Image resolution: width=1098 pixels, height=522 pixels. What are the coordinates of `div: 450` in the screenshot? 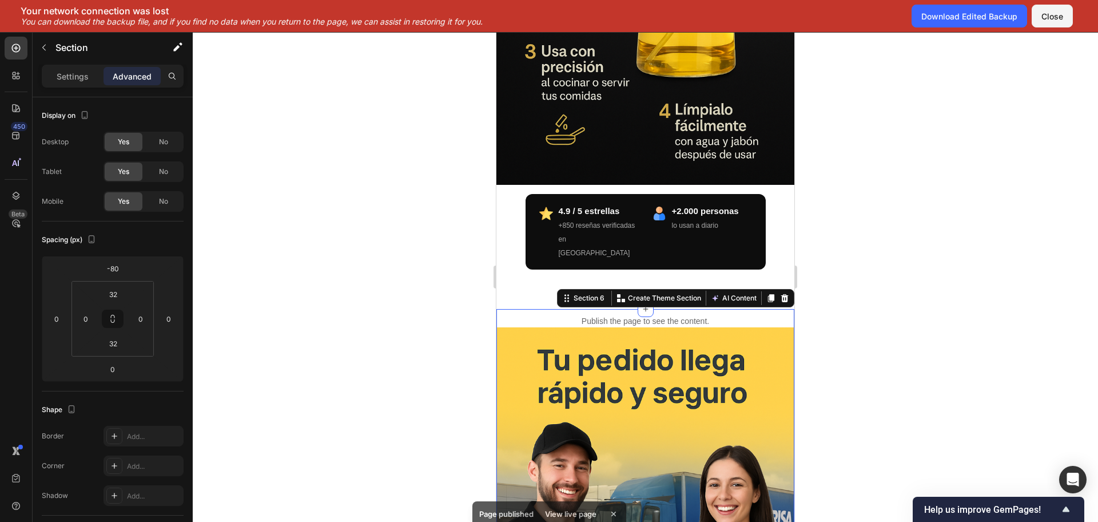 It's located at (19, 126).